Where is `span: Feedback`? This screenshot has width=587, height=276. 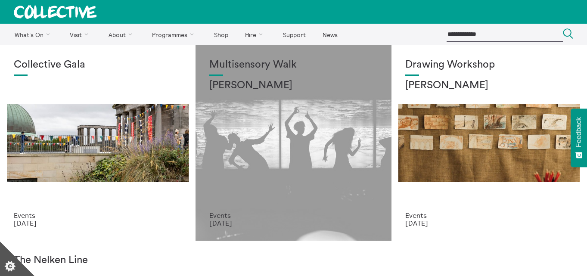 span: Feedback is located at coordinates (579, 132).